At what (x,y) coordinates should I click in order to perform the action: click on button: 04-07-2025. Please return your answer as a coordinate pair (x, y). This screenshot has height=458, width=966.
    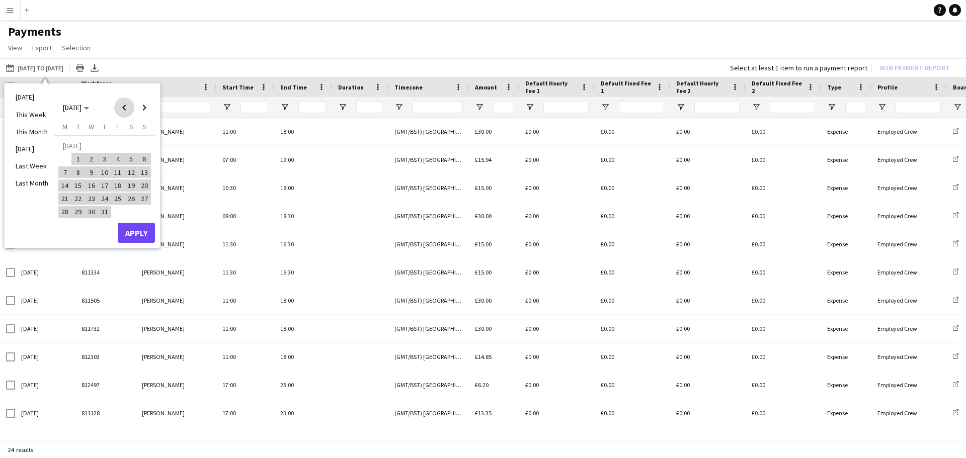
    Looking at the image, I should click on (118, 159).